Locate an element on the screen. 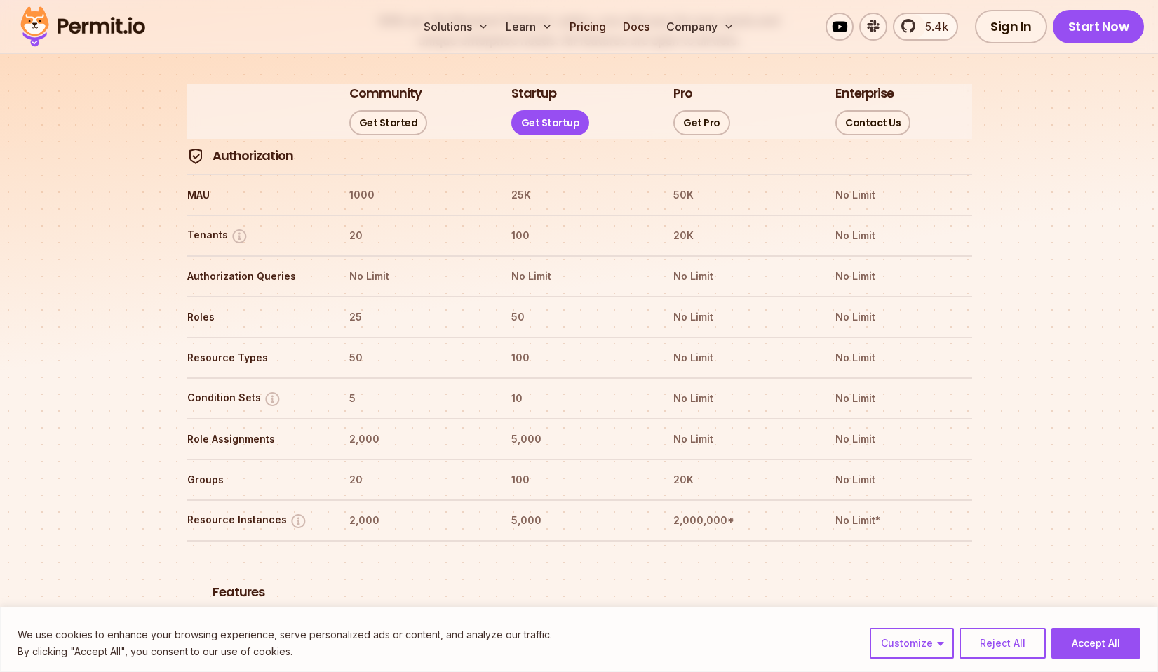  button: Accept All is located at coordinates (1096, 643).